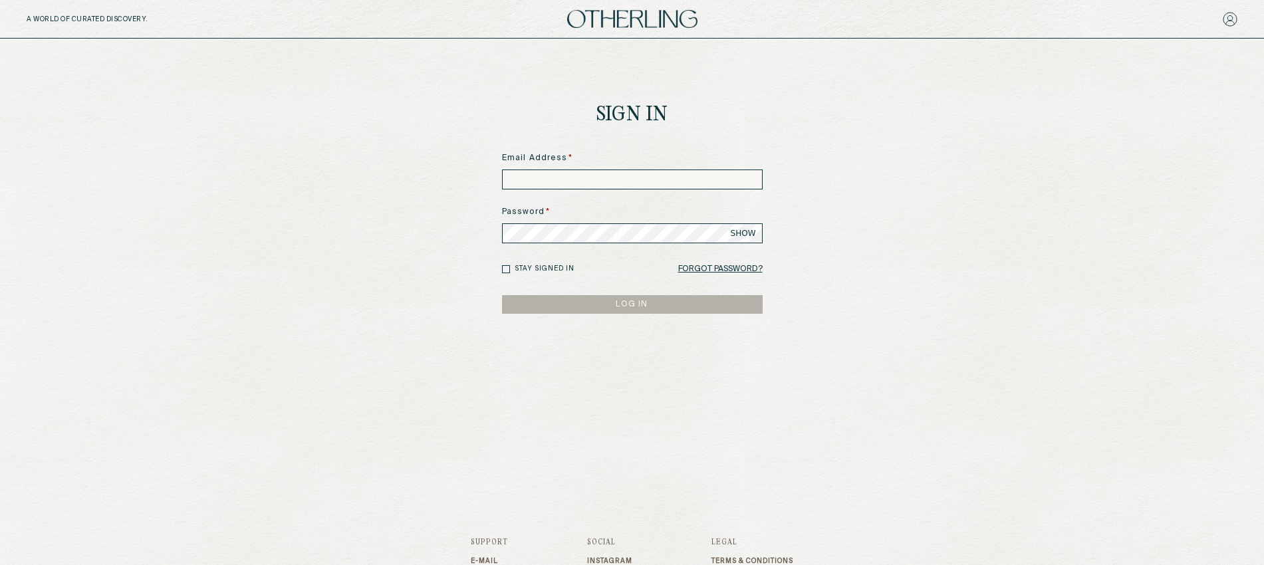 This screenshot has width=1264, height=565. I want to click on h5: A WORLD OF CURATED DISCOVERY., so click(116, 19).